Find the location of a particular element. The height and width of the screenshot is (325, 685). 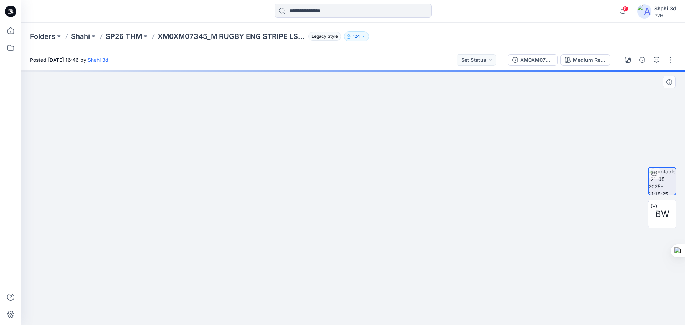

img: avatar is located at coordinates (644, 11).